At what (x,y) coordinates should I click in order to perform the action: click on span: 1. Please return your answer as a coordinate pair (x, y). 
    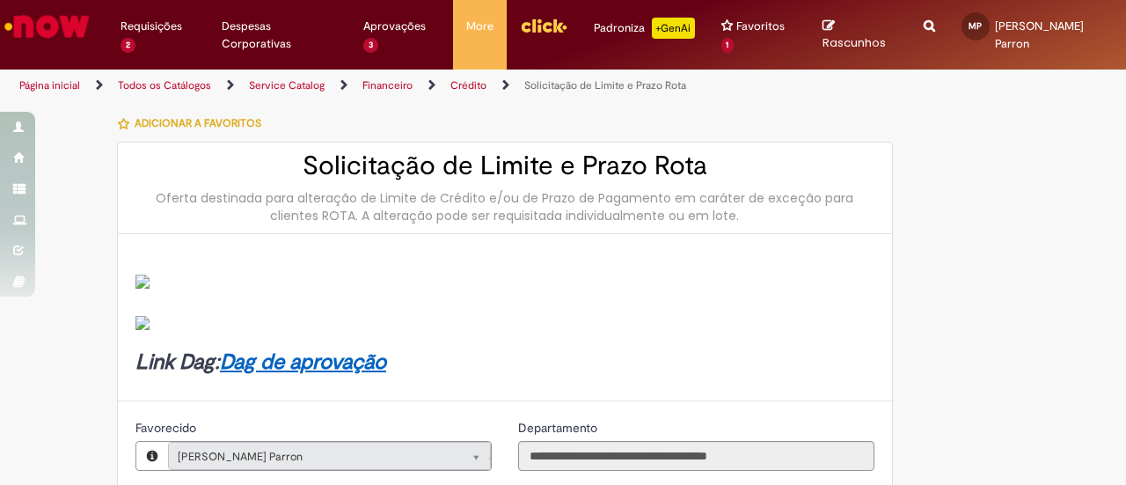
    Looking at the image, I should click on (728, 45).